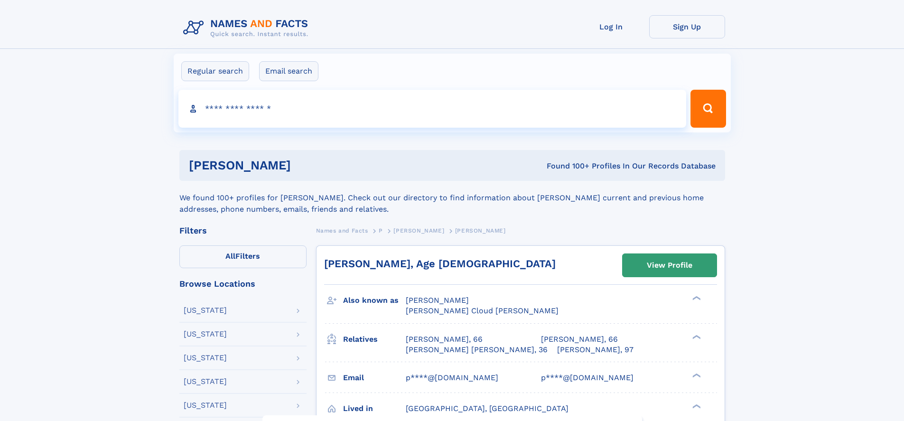 The image size is (904, 421). I want to click on span: P, so click(380, 231).